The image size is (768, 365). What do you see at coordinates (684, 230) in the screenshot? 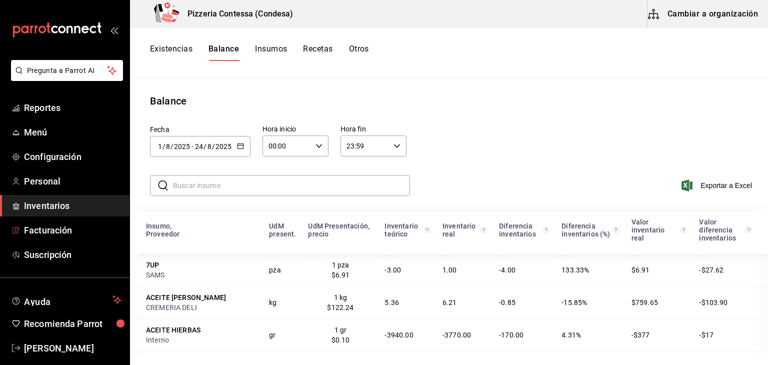
I see `svg: Valor inventario real (MXN) = Inventario real * Precio registrado` at bounding box center [684, 230].